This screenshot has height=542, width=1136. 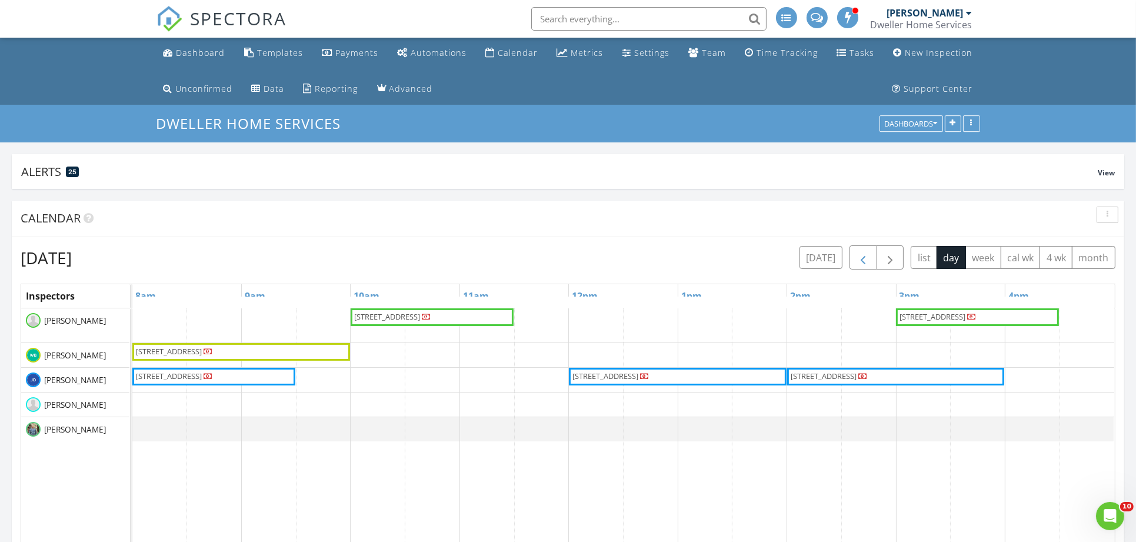 What do you see at coordinates (350, 53) in the screenshot?
I see `a: Payments` at bounding box center [350, 53].